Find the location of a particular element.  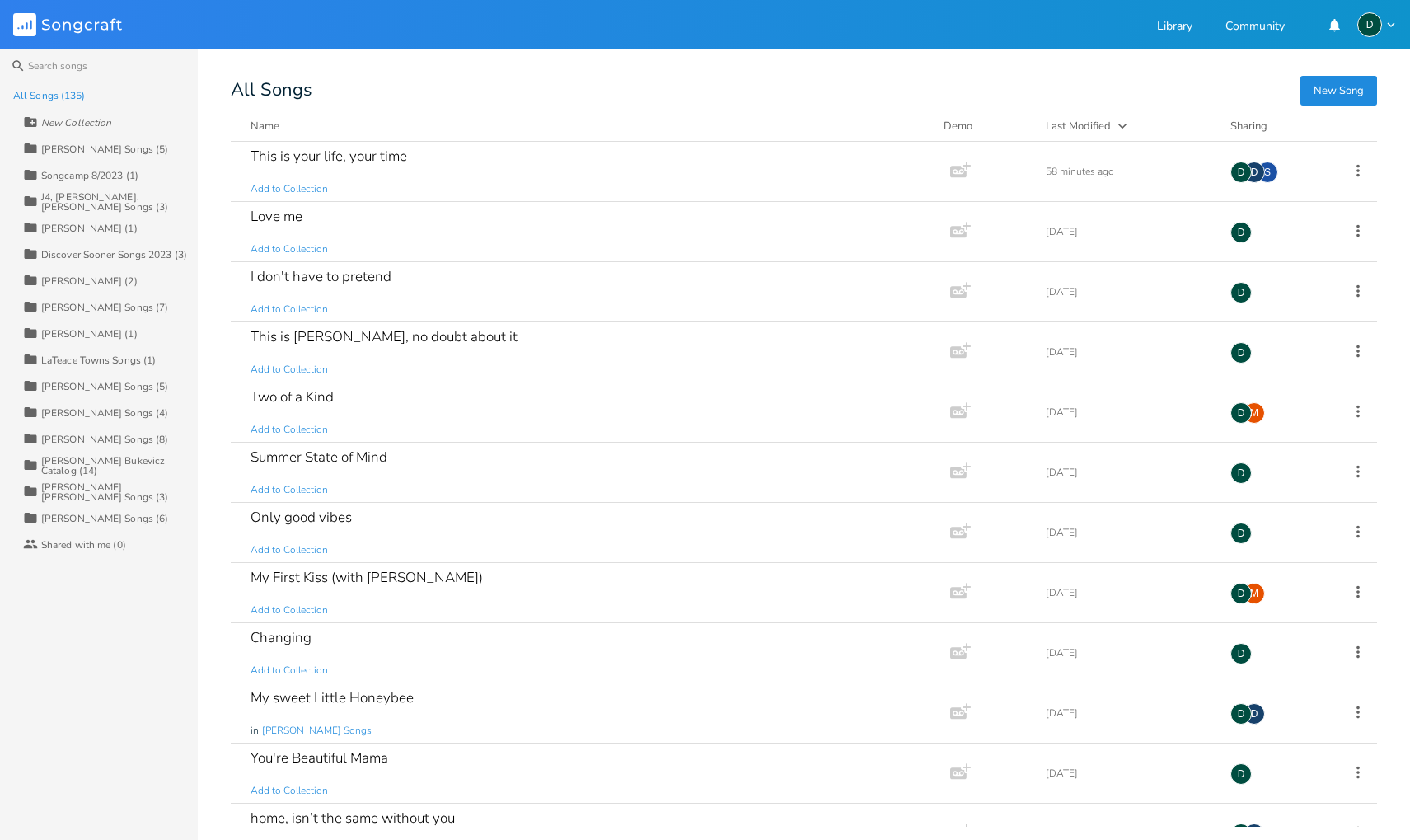

div: All Songs (135) is located at coordinates (50, 96).